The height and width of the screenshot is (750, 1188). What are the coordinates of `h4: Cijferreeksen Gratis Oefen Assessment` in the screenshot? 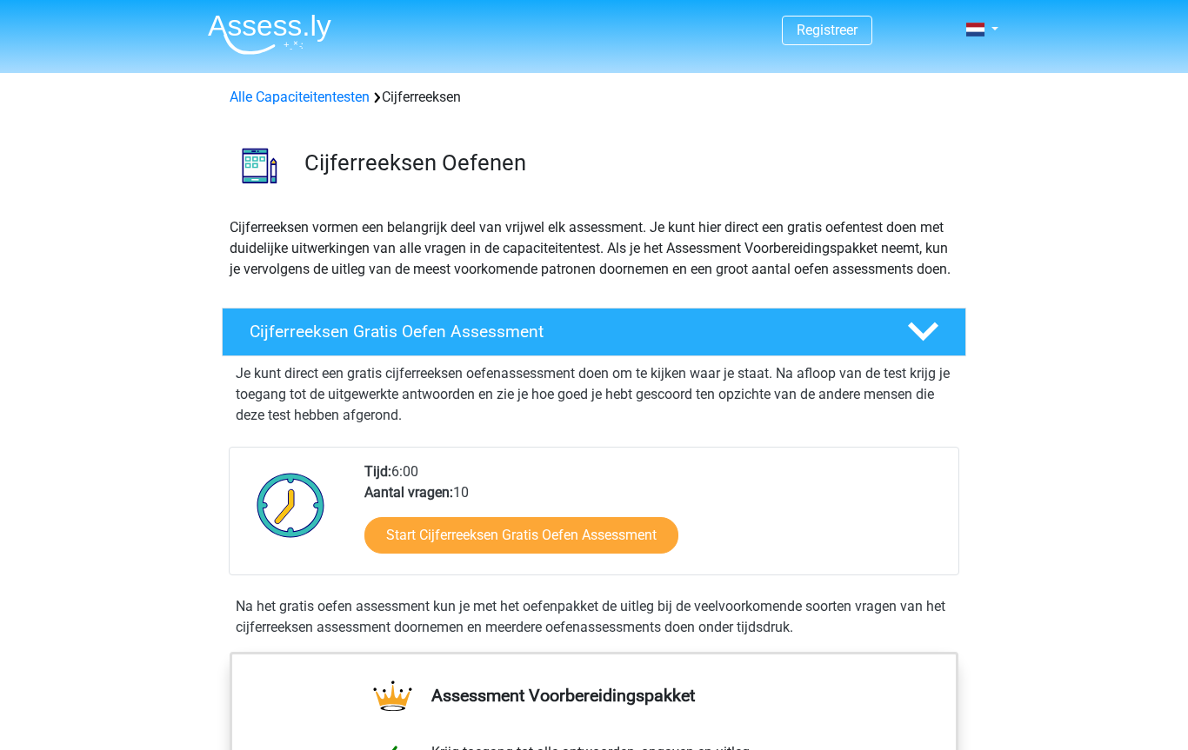 It's located at (564, 331).